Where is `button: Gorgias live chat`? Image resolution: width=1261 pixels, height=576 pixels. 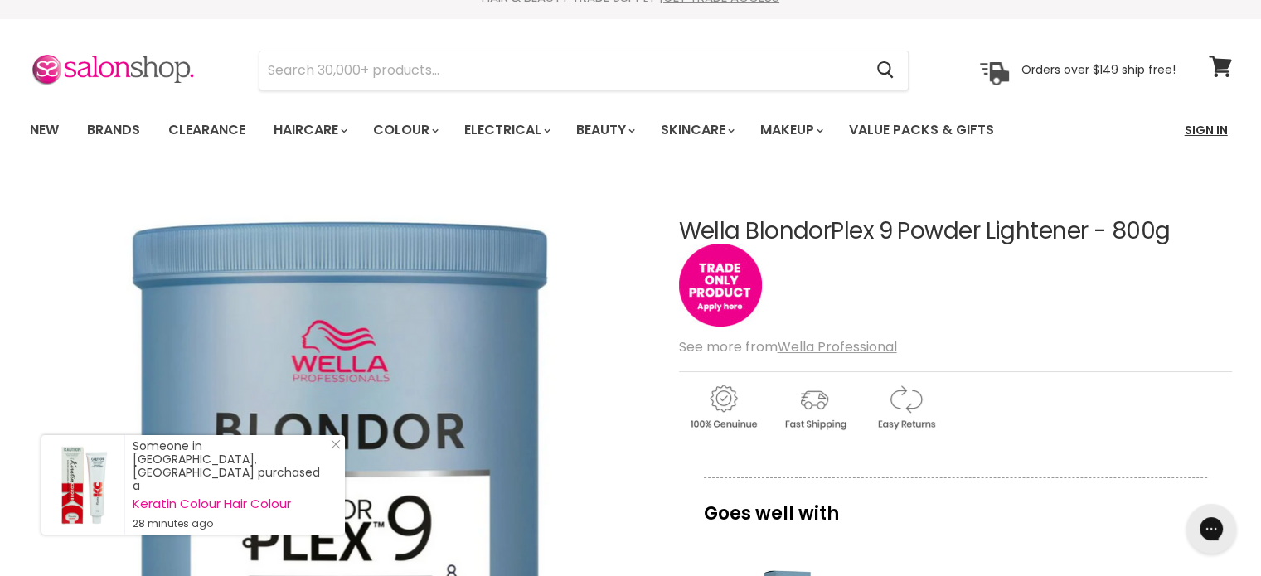 button: Gorgias live chat is located at coordinates (33, 31).